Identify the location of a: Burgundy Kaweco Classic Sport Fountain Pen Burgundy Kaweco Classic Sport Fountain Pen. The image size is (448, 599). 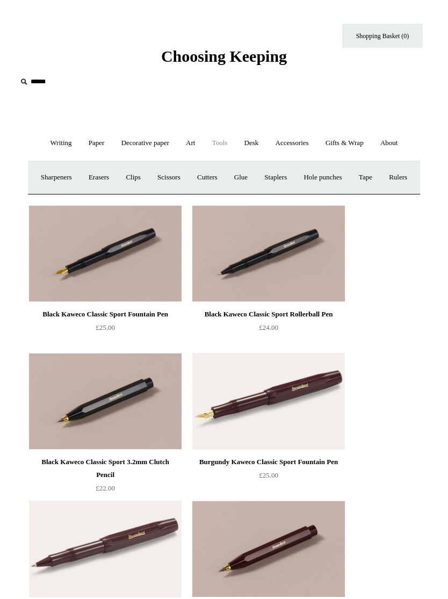
(268, 401).